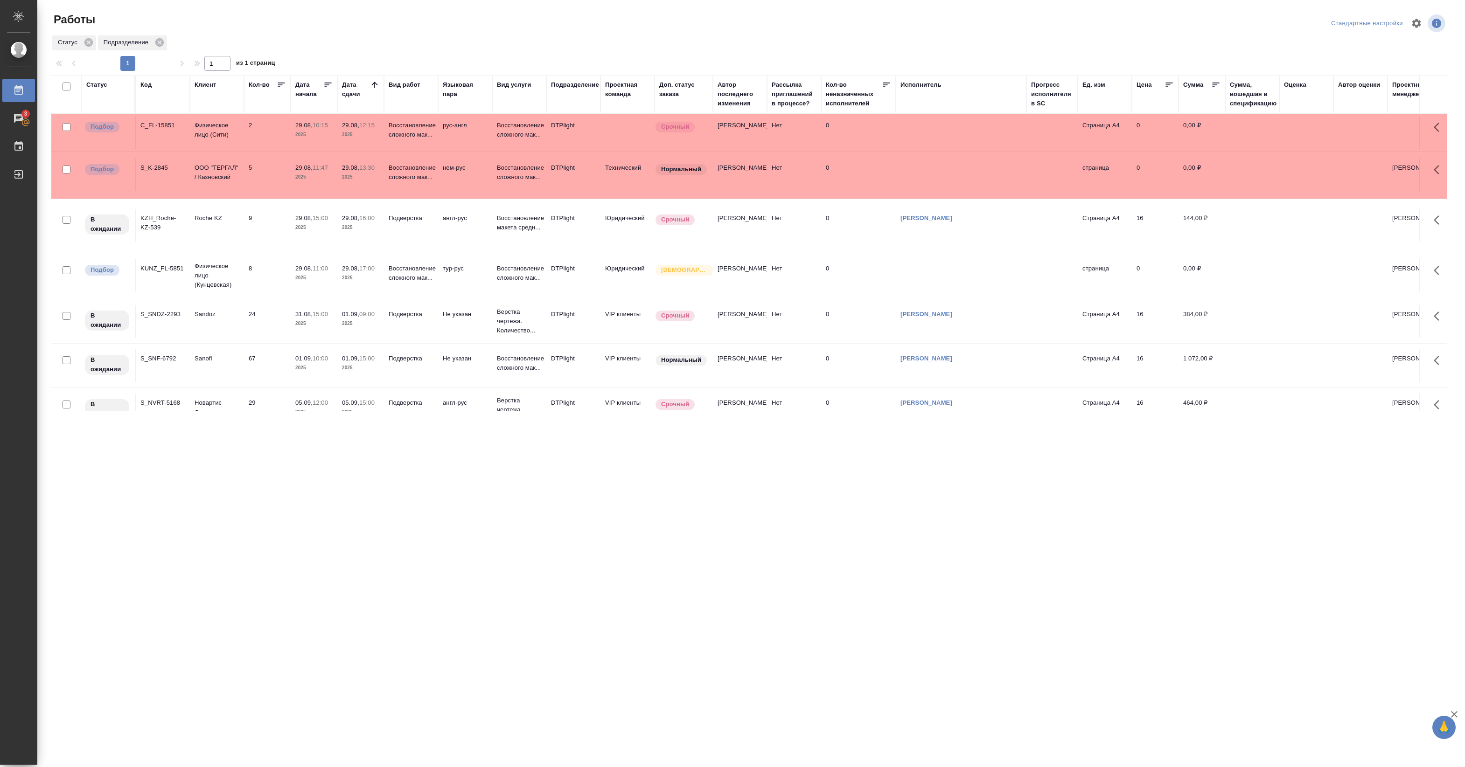  Describe the element at coordinates (163, 403) in the screenshot. I see `div: S_NVRT-5168` at that location.